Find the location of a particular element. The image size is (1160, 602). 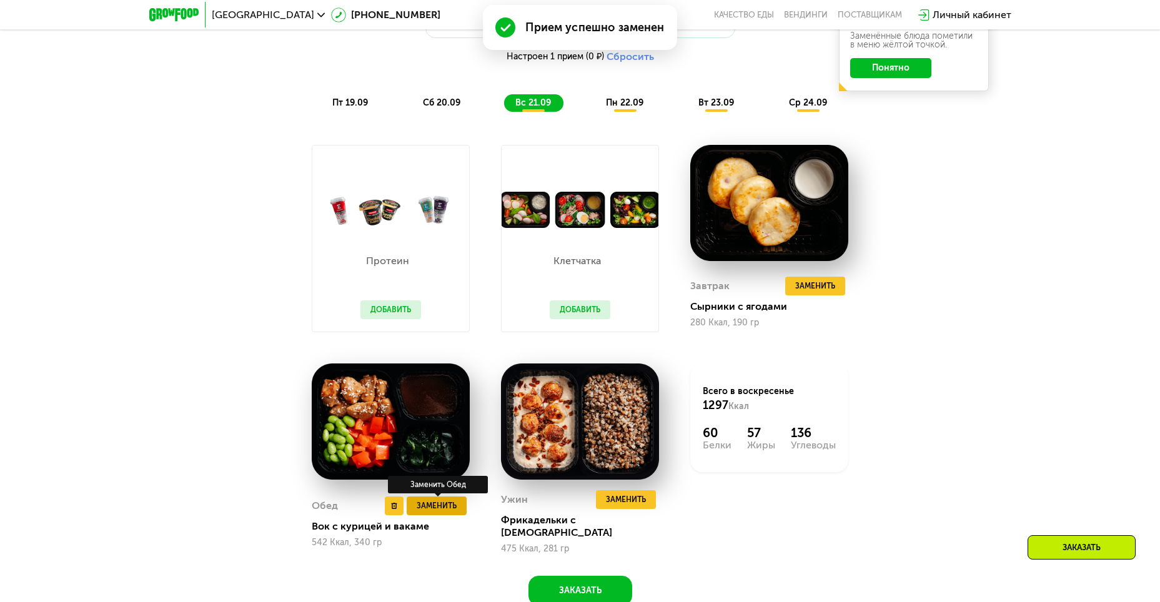

div: Прием успешно заменен is located at coordinates (595, 27).